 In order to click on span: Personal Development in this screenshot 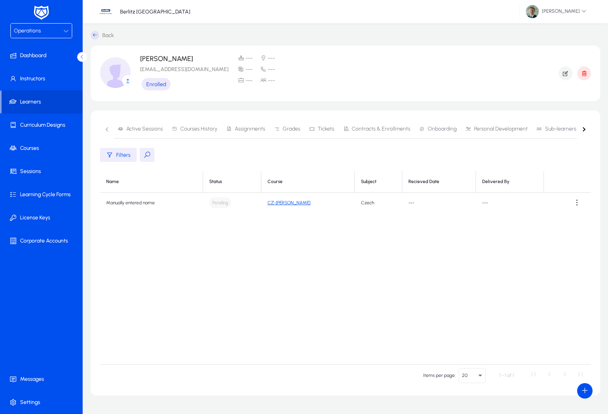, I will do `click(501, 129)`.